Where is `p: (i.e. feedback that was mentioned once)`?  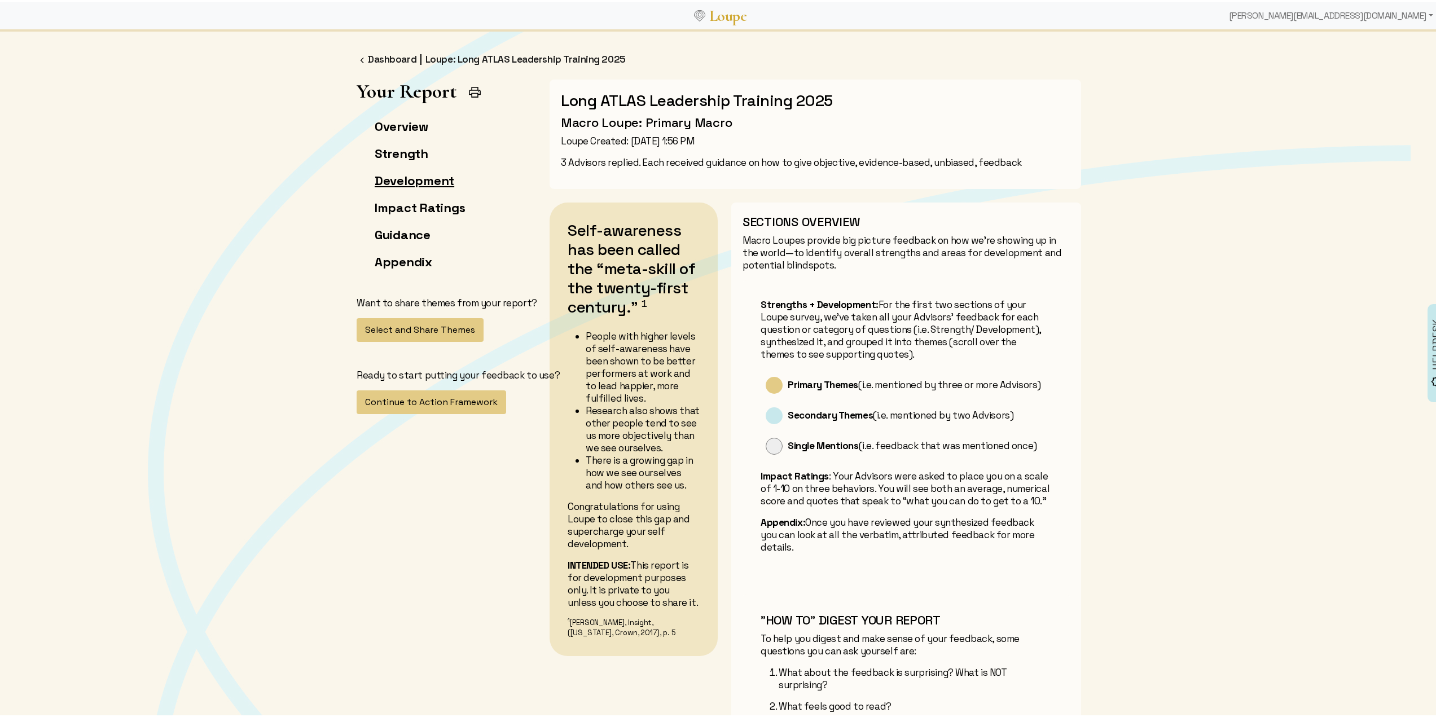 p: (i.e. feedback that was mentioned once) is located at coordinates (919, 443).